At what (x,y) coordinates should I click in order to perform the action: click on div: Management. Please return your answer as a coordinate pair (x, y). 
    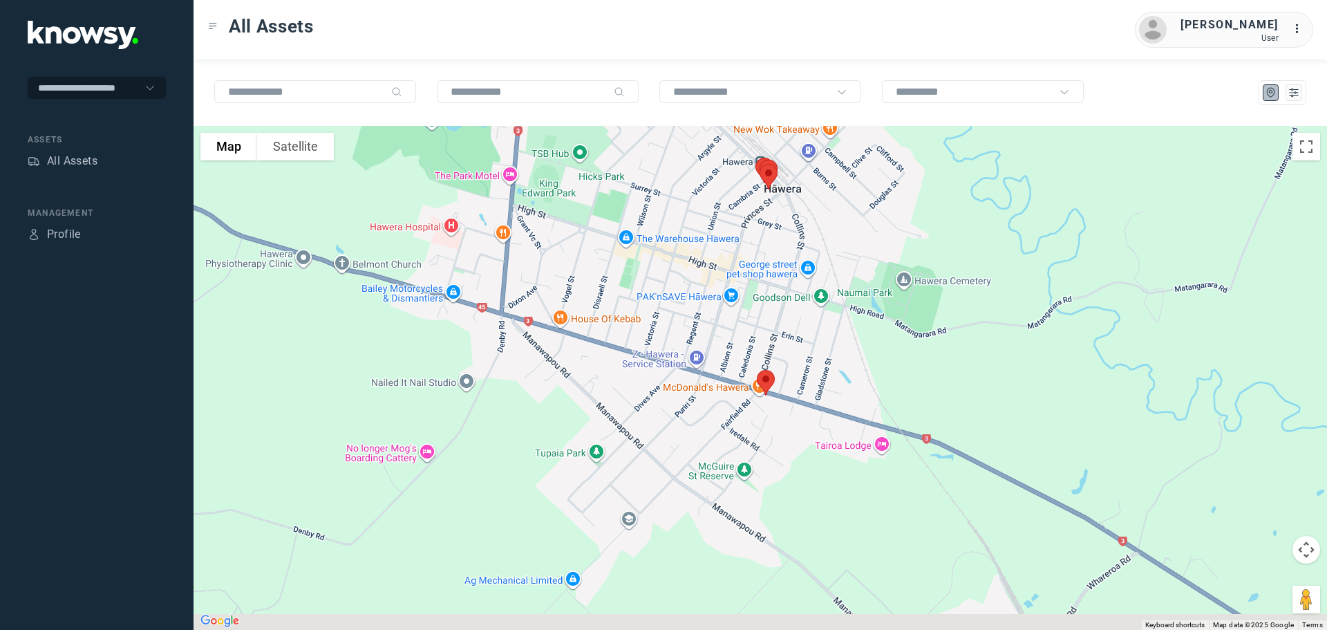
    Looking at the image, I should click on (97, 213).